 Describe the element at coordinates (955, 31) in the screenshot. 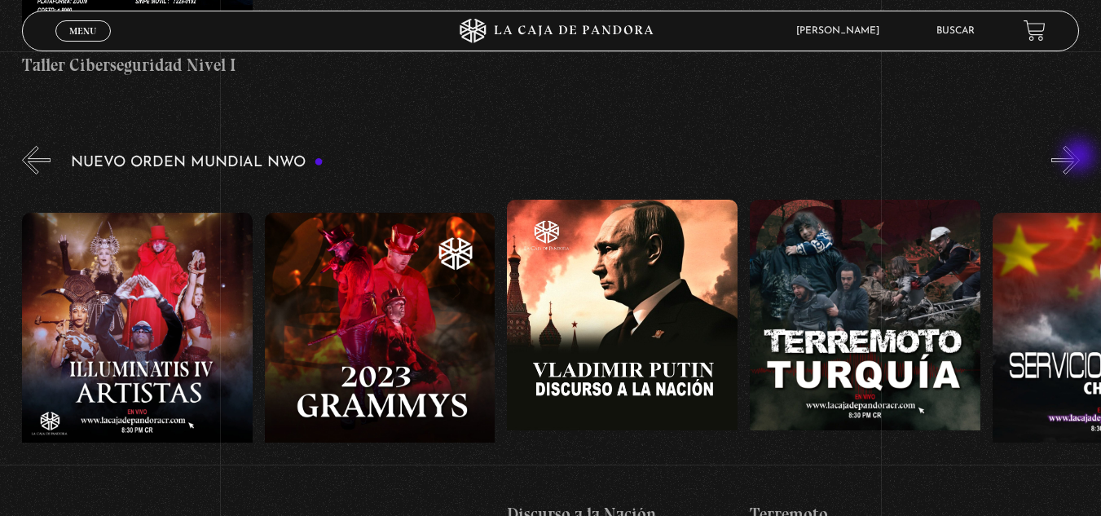

I see `a: Buscar` at that location.